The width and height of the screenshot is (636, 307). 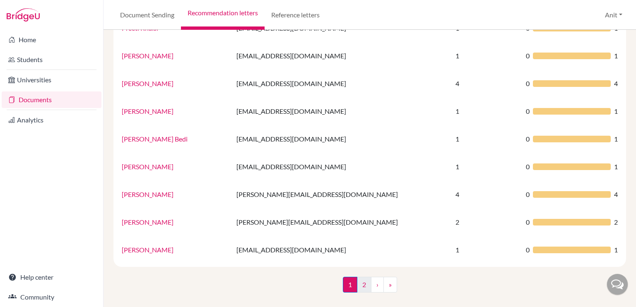 What do you see at coordinates (51, 60) in the screenshot?
I see `a: Students` at bounding box center [51, 60].